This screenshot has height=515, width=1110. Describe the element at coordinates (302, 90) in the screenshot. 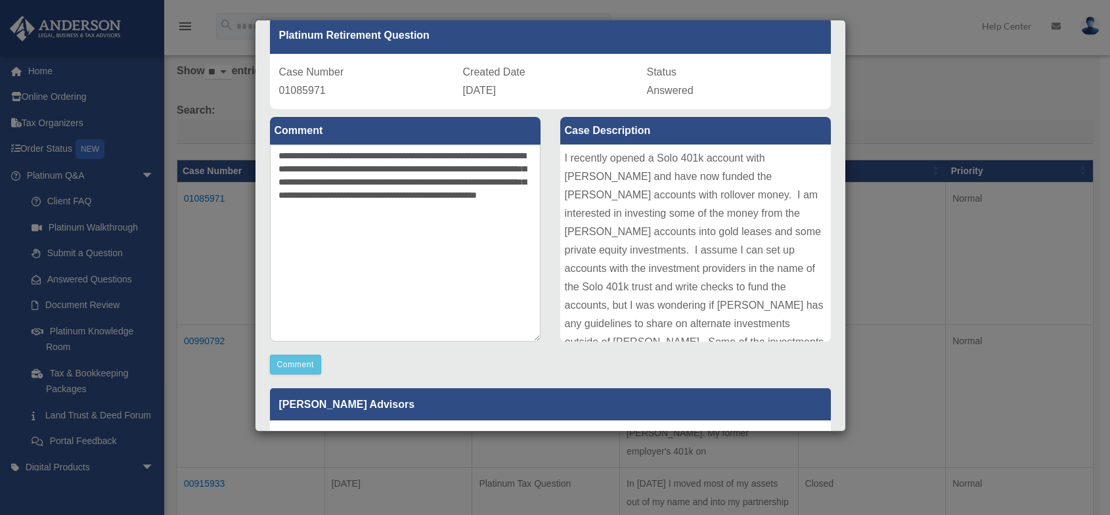

I see `span: 01085971` at that location.